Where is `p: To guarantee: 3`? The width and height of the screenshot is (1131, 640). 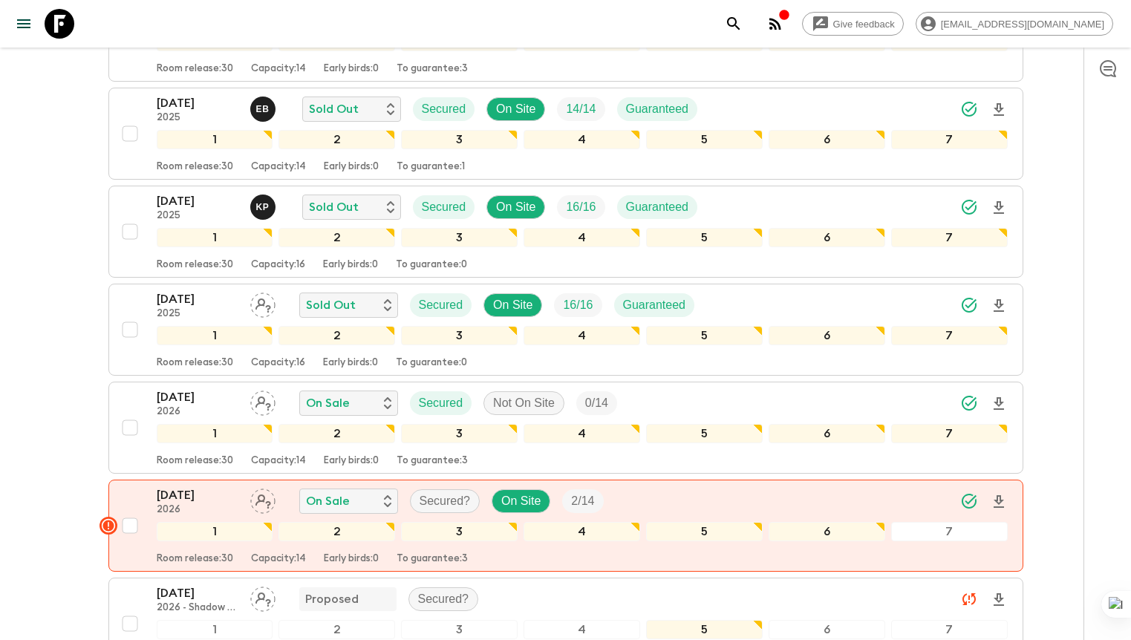 p: To guarantee: 3 is located at coordinates (432, 461).